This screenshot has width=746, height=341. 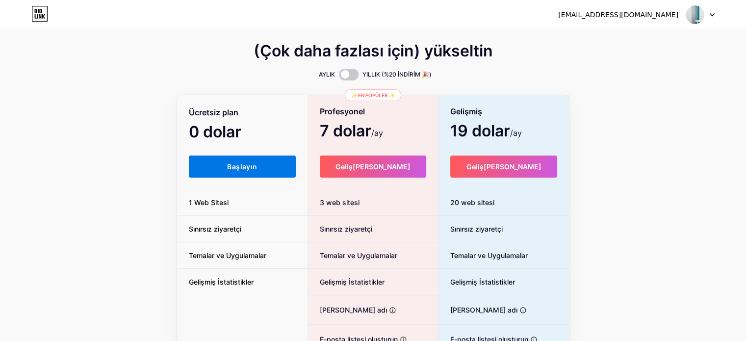 What do you see at coordinates (213, 112) in the screenshot?
I see `font: Ücretsiz plan` at bounding box center [213, 112].